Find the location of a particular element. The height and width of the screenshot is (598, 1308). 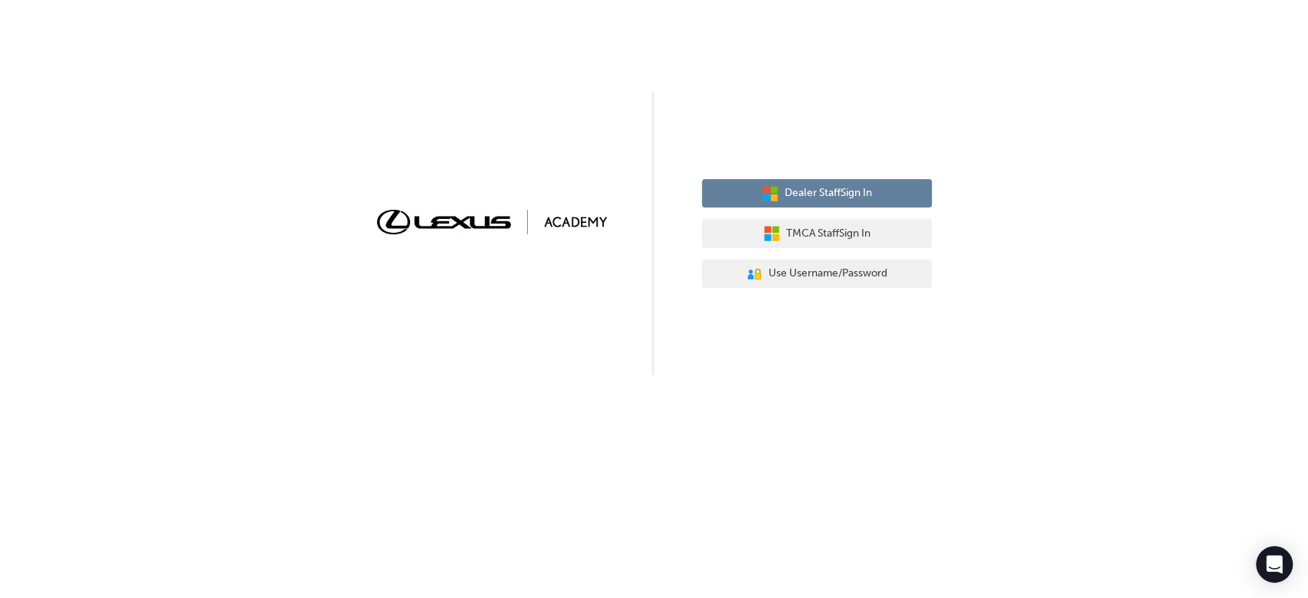

button: Dealer StaffSign In is located at coordinates (817, 194).